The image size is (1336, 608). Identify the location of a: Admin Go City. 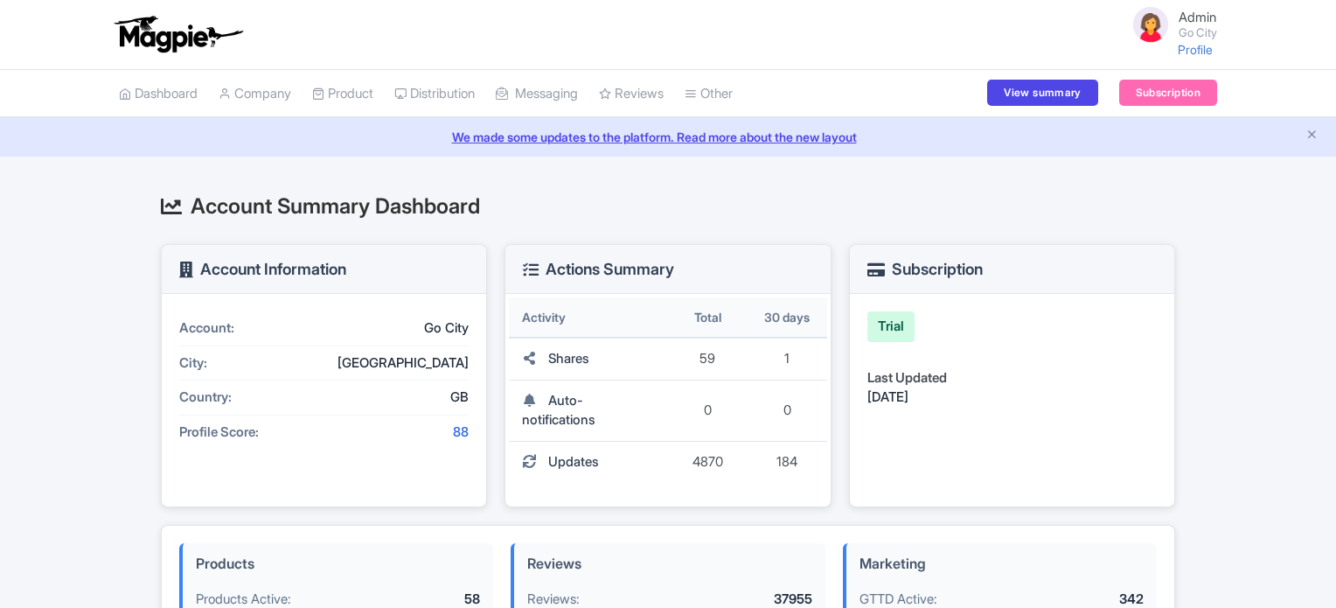
(1168, 24).